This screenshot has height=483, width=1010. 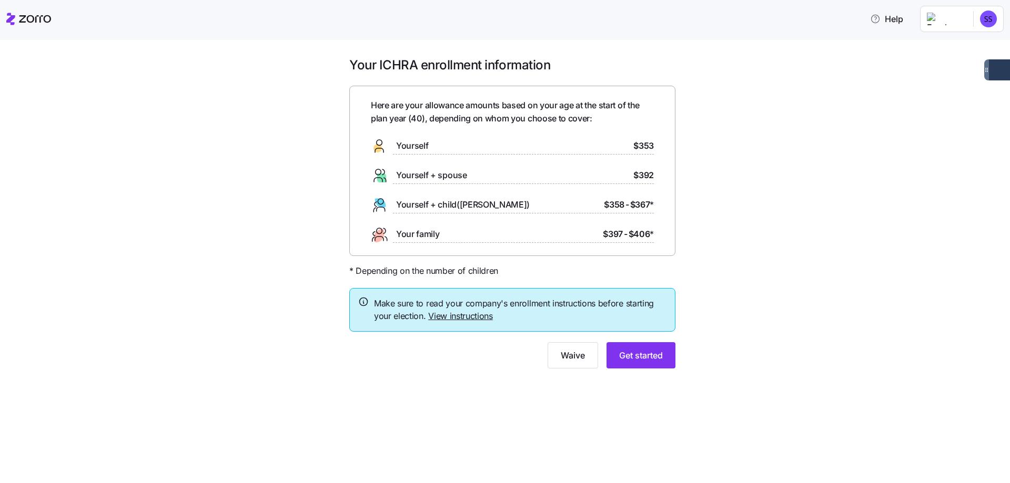 I want to click on span: Here are your allowance amounts based on your age at the start of the plan year ( 40 ), depending..., so click(x=512, y=112).